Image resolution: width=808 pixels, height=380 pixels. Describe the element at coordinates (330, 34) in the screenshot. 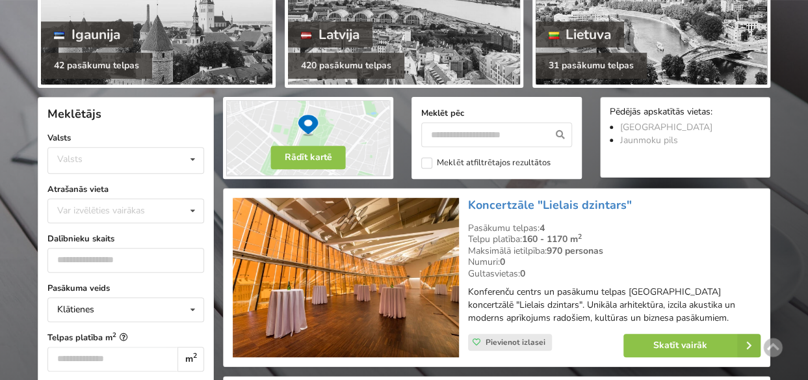

I see `div: Latvija` at that location.